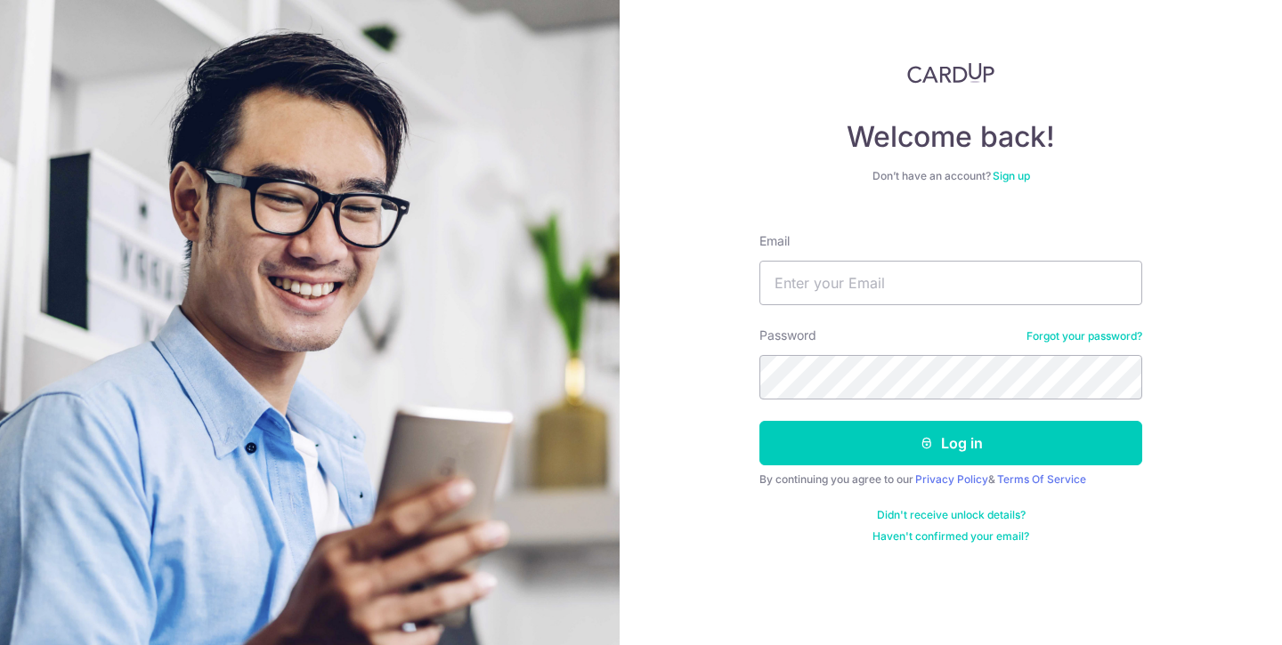 The width and height of the screenshot is (1282, 645). Describe the element at coordinates (951, 443) in the screenshot. I see `button: Log in` at that location.